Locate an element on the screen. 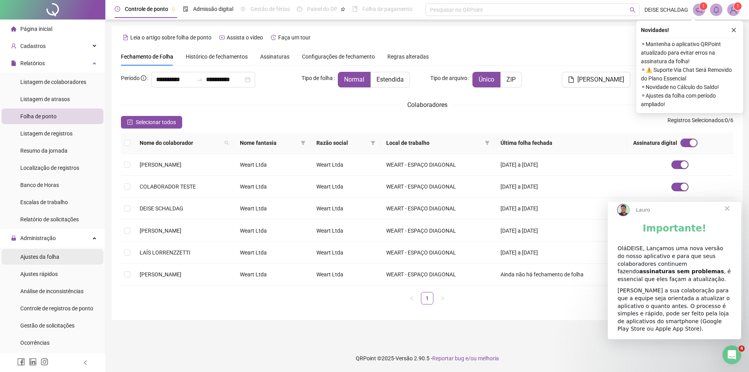  span: Registros Selecionados is located at coordinates (696, 120).